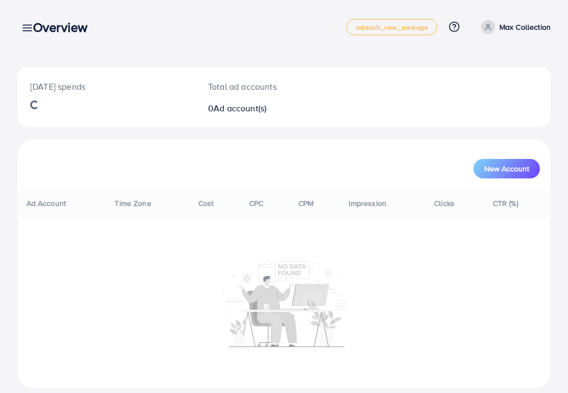 The image size is (568, 393). Describe the element at coordinates (507, 169) in the screenshot. I see `button: New Account` at that location.